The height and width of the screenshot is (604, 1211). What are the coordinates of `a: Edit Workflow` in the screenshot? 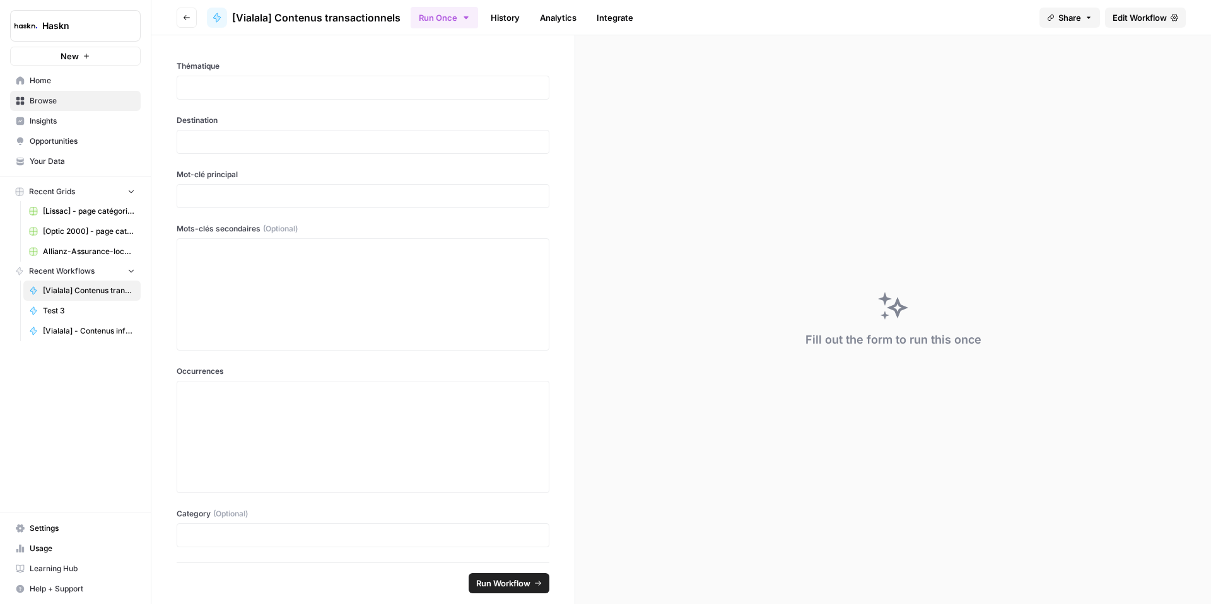 It's located at (1146, 18).